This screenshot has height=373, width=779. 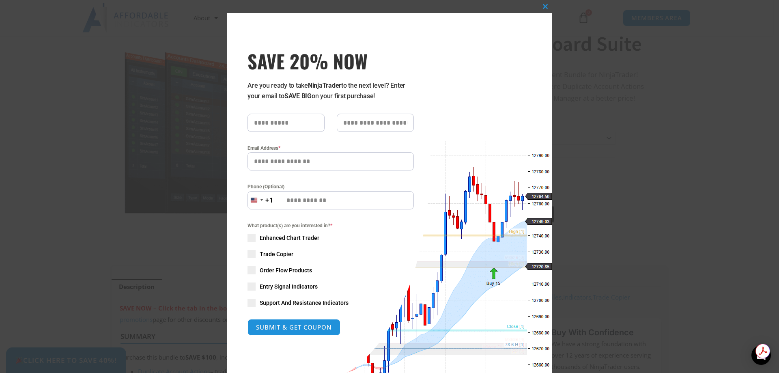 I want to click on label: Phone (Optional), so click(x=331, y=187).